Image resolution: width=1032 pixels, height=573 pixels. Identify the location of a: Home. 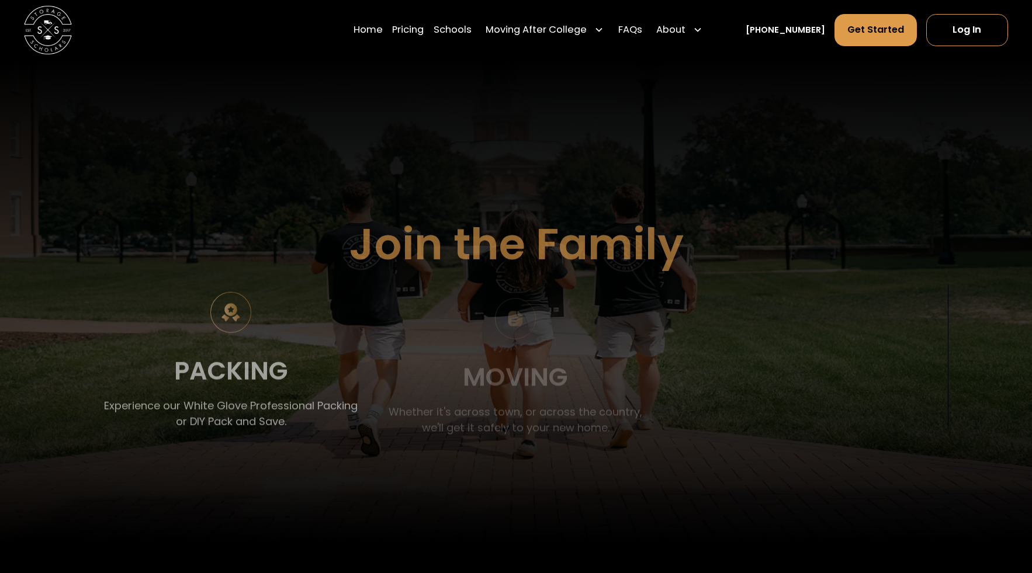
(368, 30).